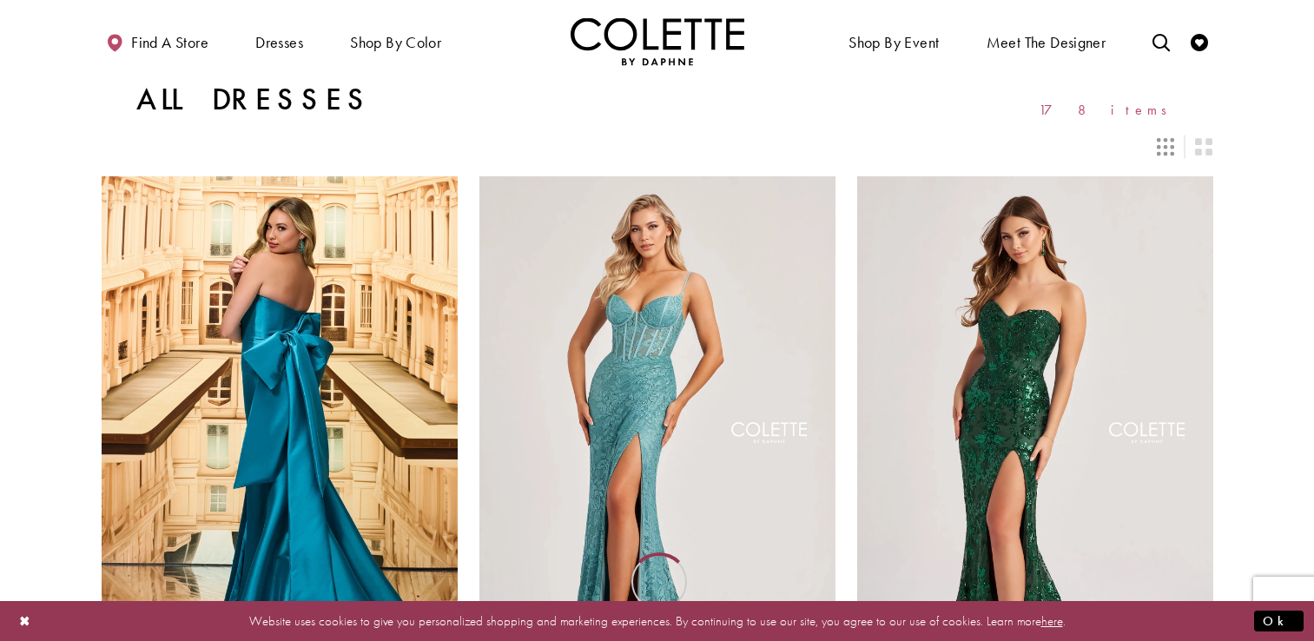 The image size is (1314, 641). I want to click on span: 178 items, so click(1108, 109).